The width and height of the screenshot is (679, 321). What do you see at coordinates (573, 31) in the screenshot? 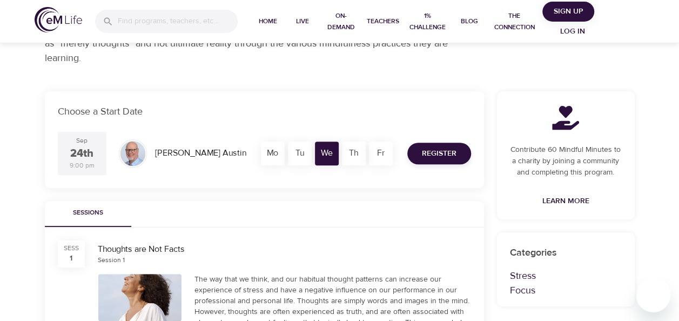
I see `span: Log in` at bounding box center [573, 31].